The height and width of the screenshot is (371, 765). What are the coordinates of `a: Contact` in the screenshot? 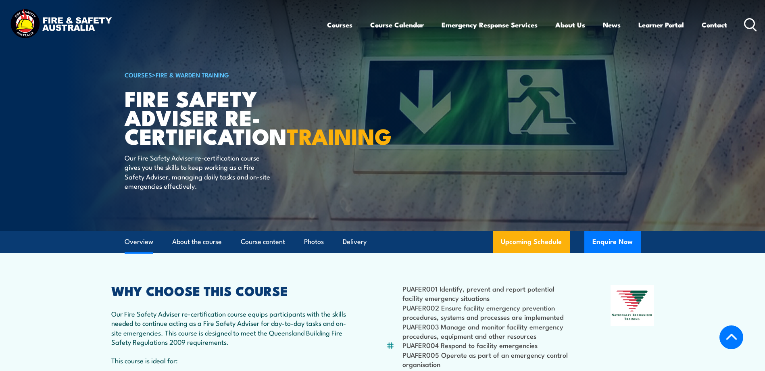 It's located at (714, 25).